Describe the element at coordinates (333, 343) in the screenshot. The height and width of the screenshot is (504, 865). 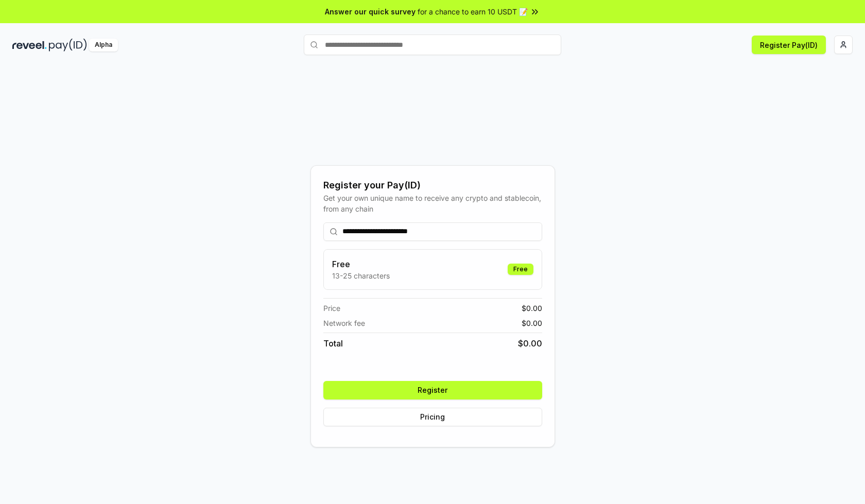
I see `span: Total` at that location.